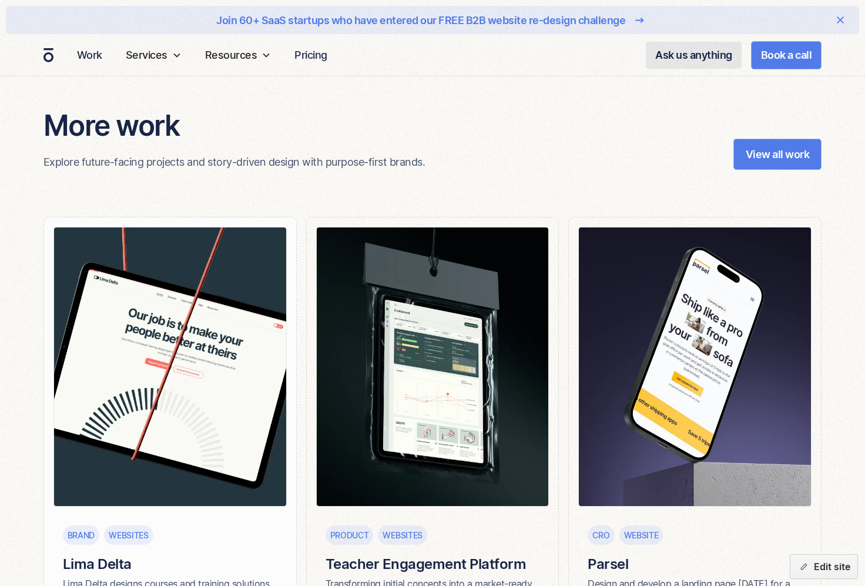 The height and width of the screenshot is (586, 865). What do you see at coordinates (421, 20) in the screenshot?
I see `div: Join 60+ SaaS startups who have entered our FREE B2B website re-design challenge` at bounding box center [421, 20].